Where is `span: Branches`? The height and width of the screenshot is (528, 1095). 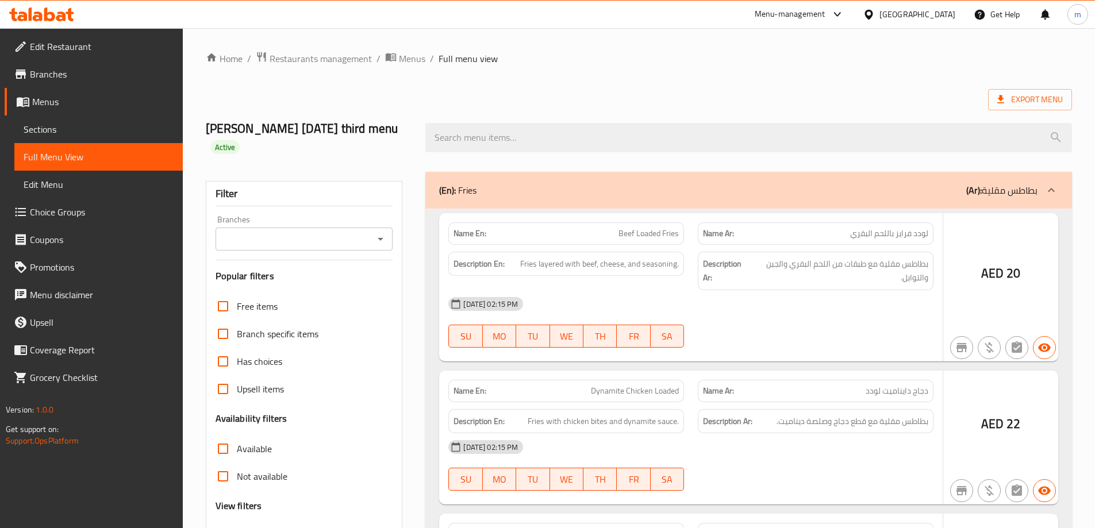
span: Branches is located at coordinates (102, 74).